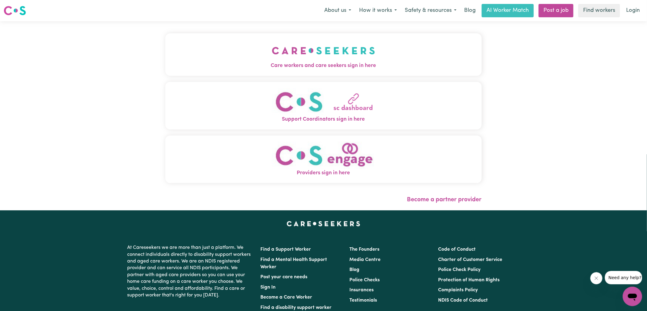 This screenshot has height=311, width=647. I want to click on a: Post your care needs, so click(284, 277).